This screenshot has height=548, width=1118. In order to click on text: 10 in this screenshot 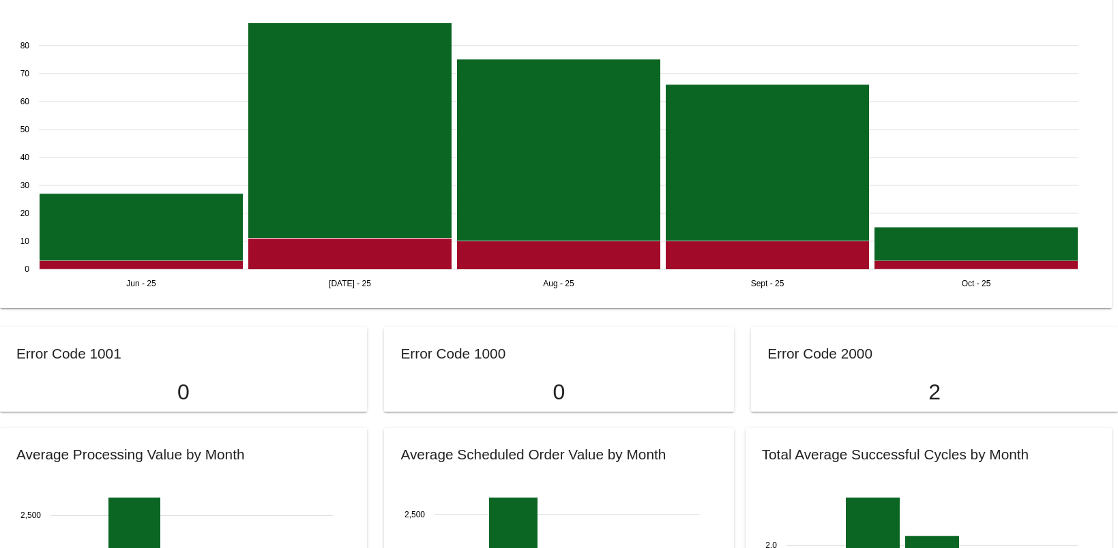, I will do `click(25, 241)`.